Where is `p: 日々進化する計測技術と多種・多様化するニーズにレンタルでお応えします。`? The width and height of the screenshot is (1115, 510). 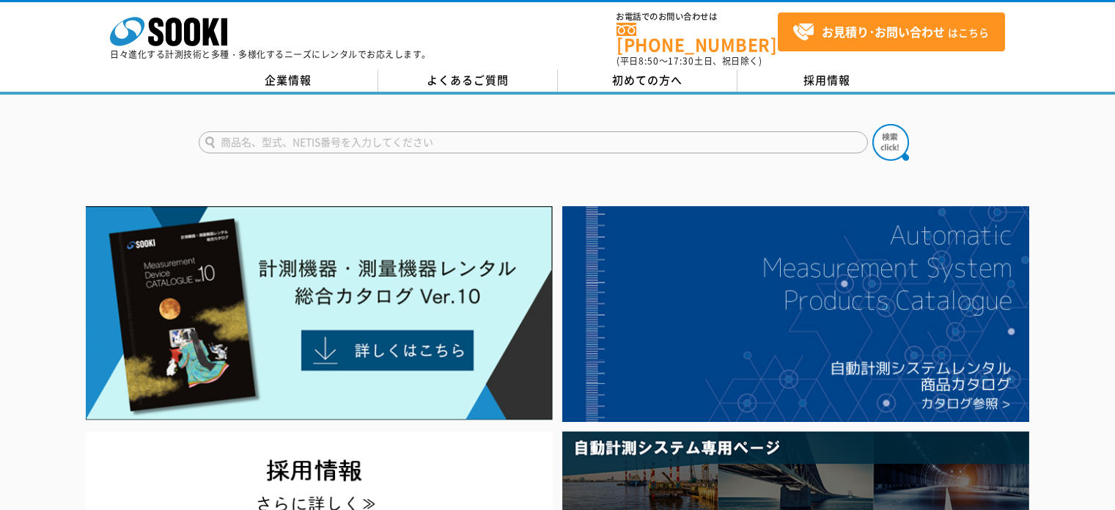
p: 日々進化する計測技術と多種・多様化するニーズにレンタルでお応えします。 is located at coordinates (271, 54).